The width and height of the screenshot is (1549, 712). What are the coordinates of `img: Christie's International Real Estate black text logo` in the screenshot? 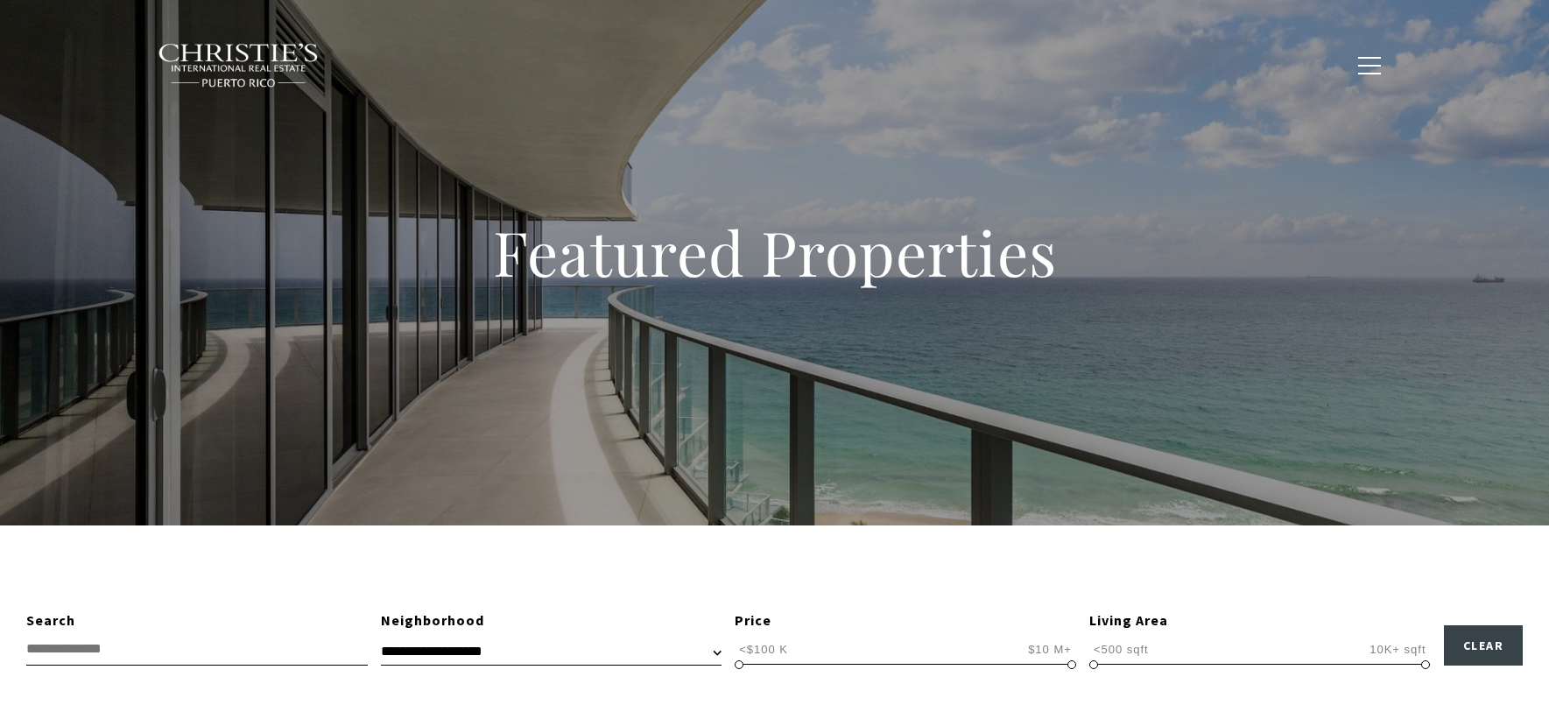 It's located at (239, 66).